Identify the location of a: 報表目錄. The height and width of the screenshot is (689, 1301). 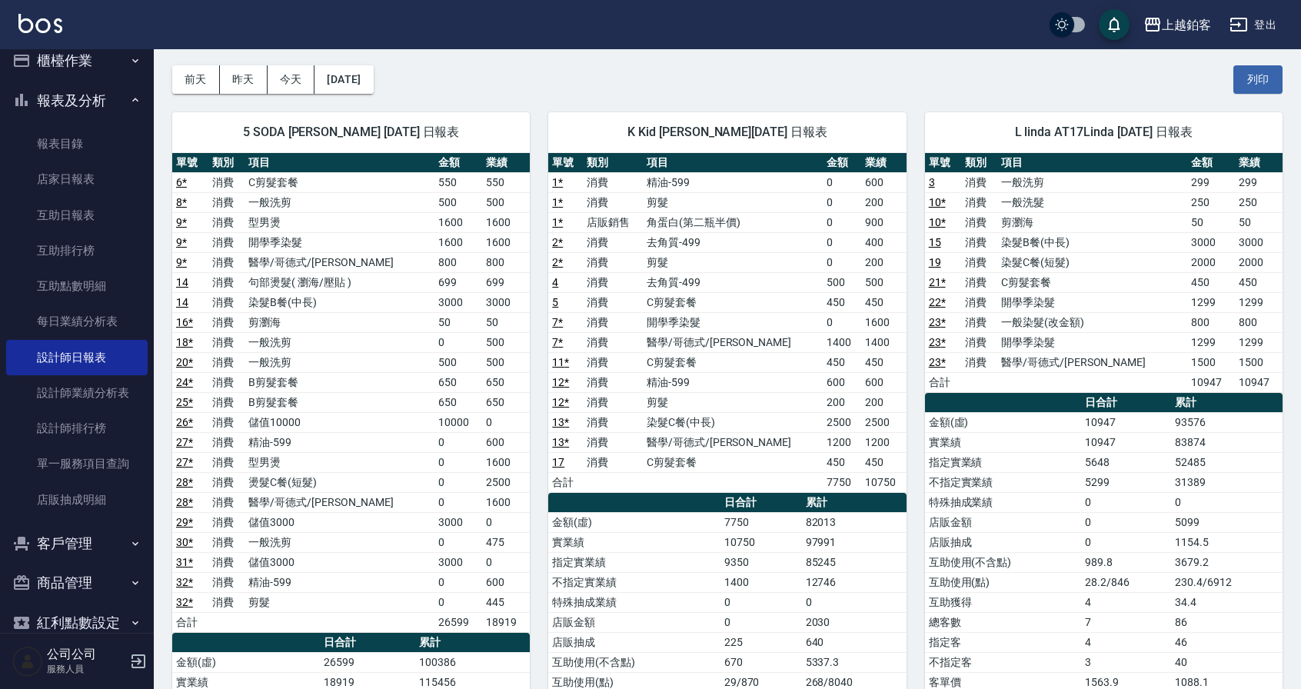
(77, 144).